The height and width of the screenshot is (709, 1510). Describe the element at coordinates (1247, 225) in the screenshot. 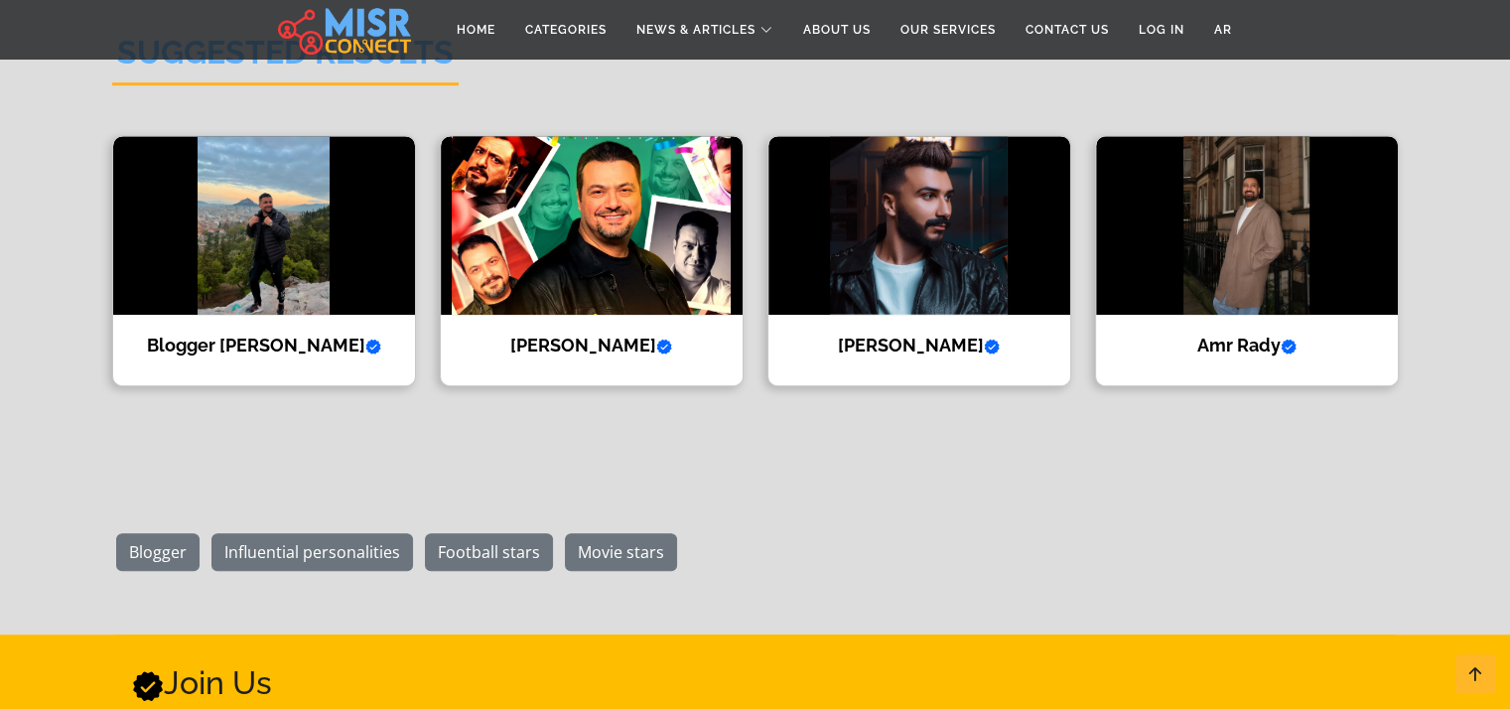

I see `img: Amr Rady` at that location.